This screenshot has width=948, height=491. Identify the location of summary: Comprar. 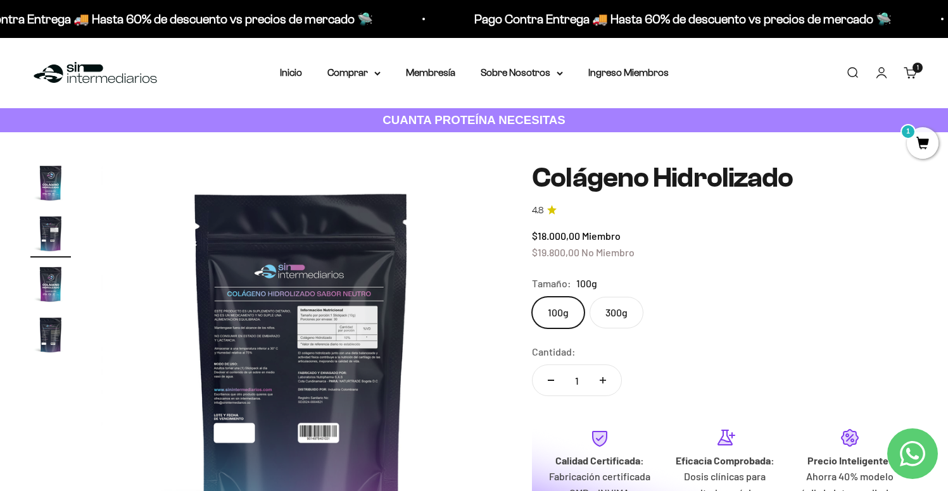
(354, 73).